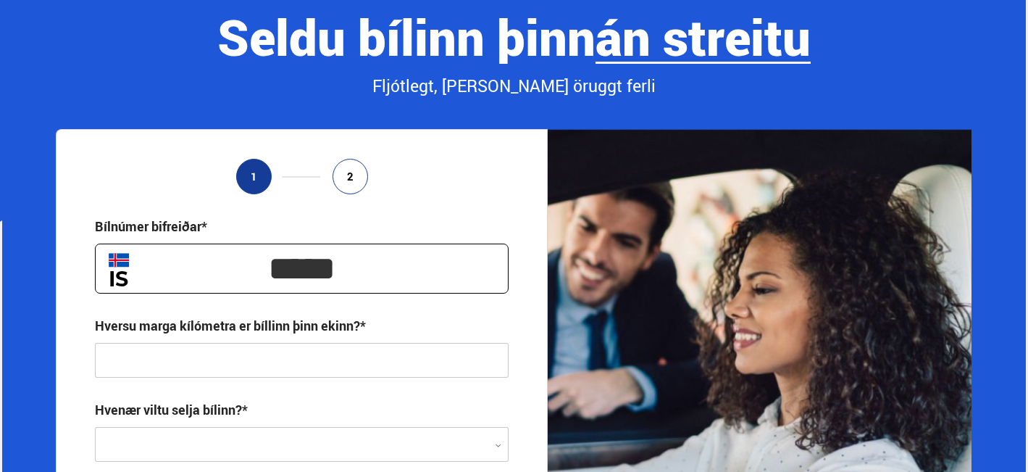  What do you see at coordinates (350, 176) in the screenshot?
I see `span: 2` at bounding box center [350, 176].